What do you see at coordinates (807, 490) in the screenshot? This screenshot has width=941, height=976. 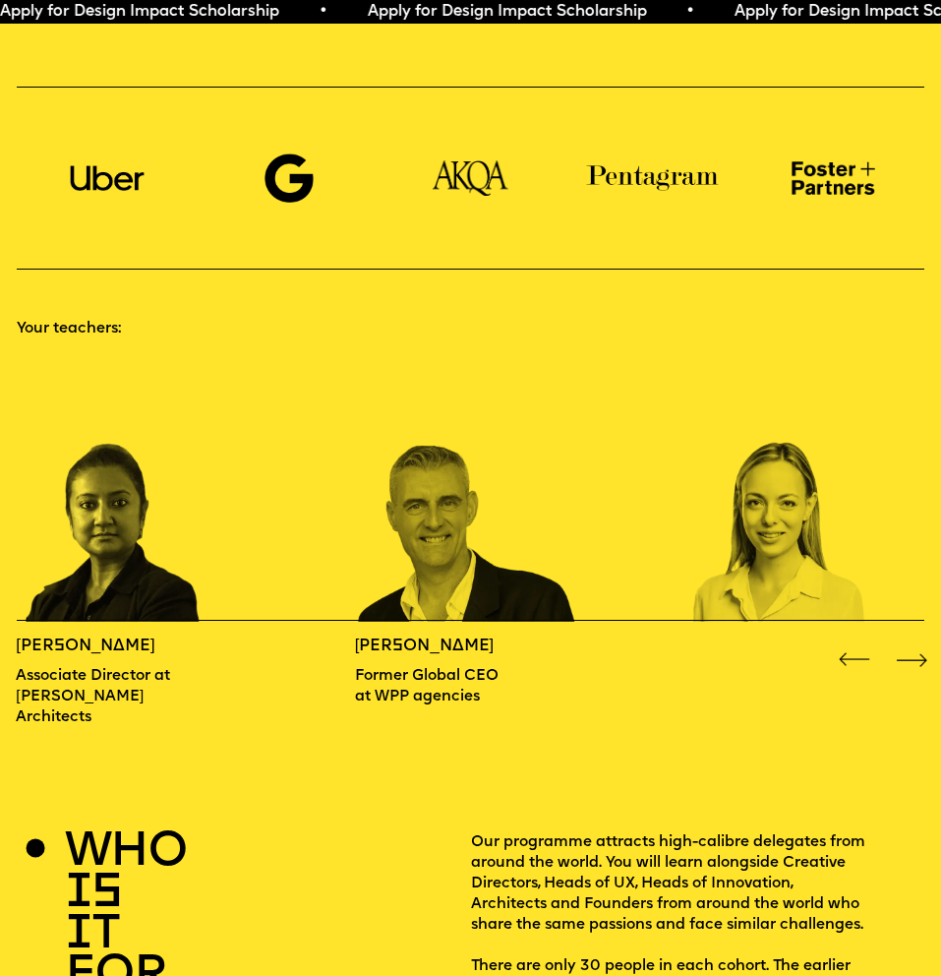 I see `div: 4 / 16` at bounding box center [807, 490].